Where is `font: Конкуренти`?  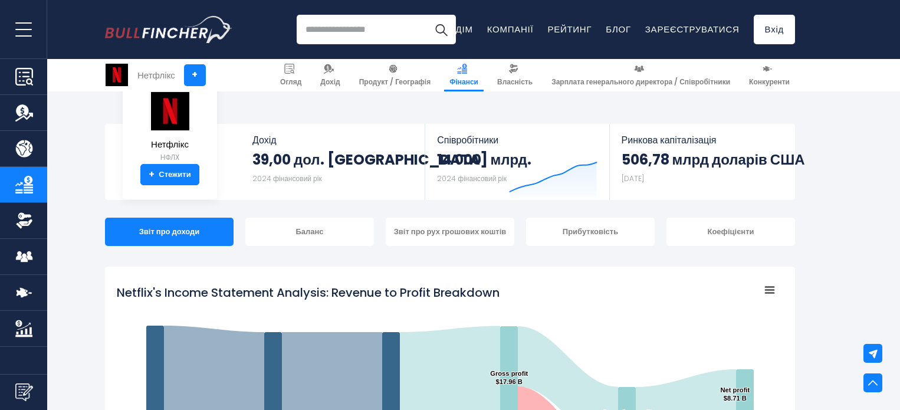 font: Конкуренти is located at coordinates (769, 81).